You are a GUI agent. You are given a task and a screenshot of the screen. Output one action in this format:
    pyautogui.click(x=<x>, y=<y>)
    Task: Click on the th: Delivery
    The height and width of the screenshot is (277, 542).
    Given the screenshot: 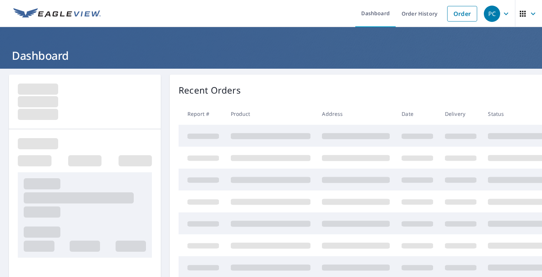 What is the action you would take?
    pyautogui.click(x=461, y=113)
    